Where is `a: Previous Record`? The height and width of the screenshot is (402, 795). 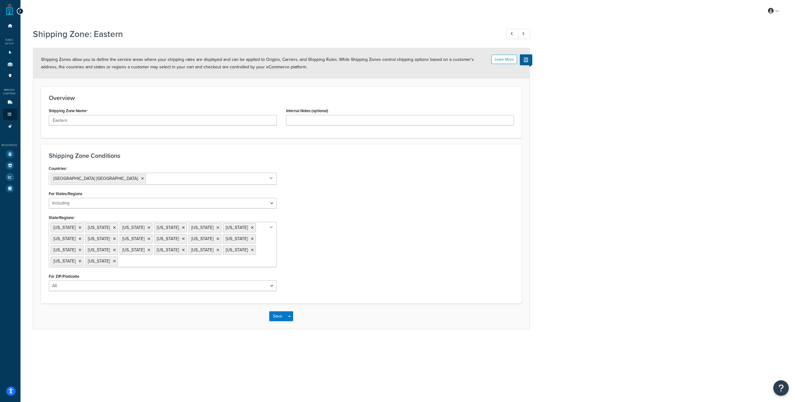
a: Previous Record is located at coordinates (512, 34).